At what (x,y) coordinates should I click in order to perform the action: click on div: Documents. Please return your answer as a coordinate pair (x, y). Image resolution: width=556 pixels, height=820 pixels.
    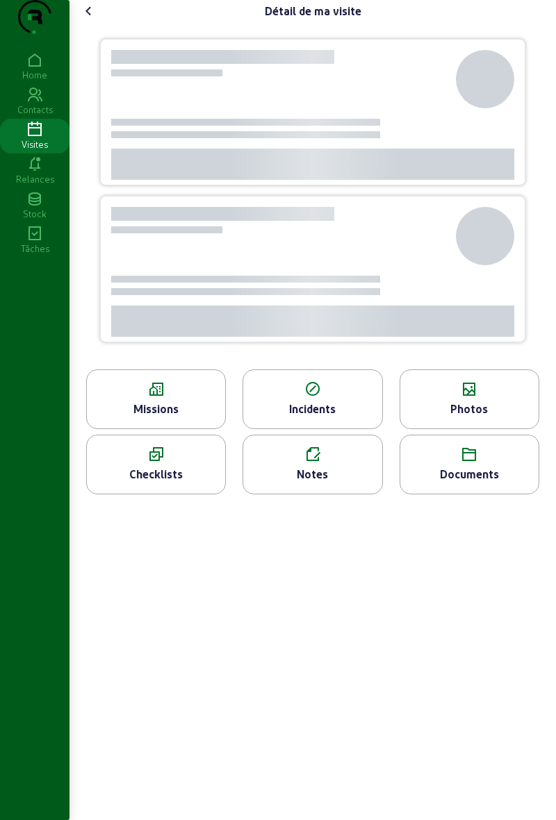
    Looking at the image, I should click on (469, 474).